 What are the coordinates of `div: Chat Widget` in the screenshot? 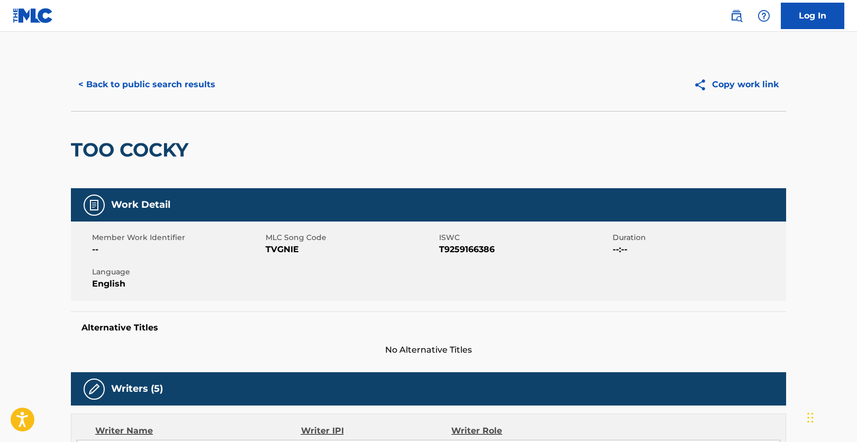 It's located at (830, 417).